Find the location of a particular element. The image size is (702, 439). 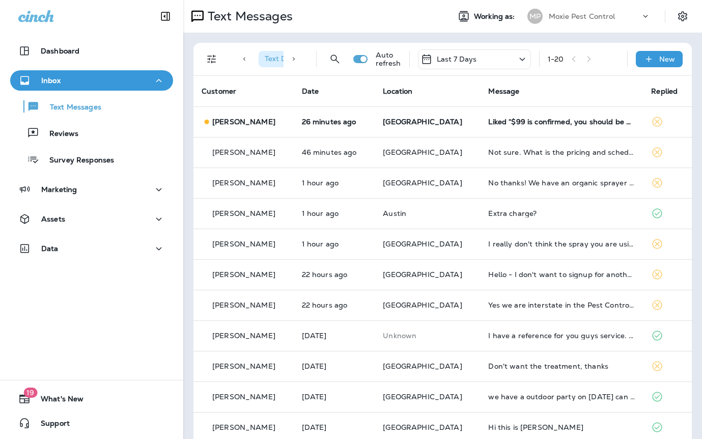

button: Assets is located at coordinates (92, 219).